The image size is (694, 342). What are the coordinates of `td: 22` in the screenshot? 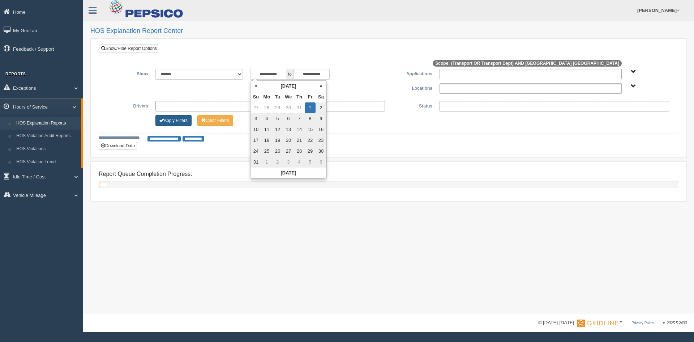 It's located at (310, 140).